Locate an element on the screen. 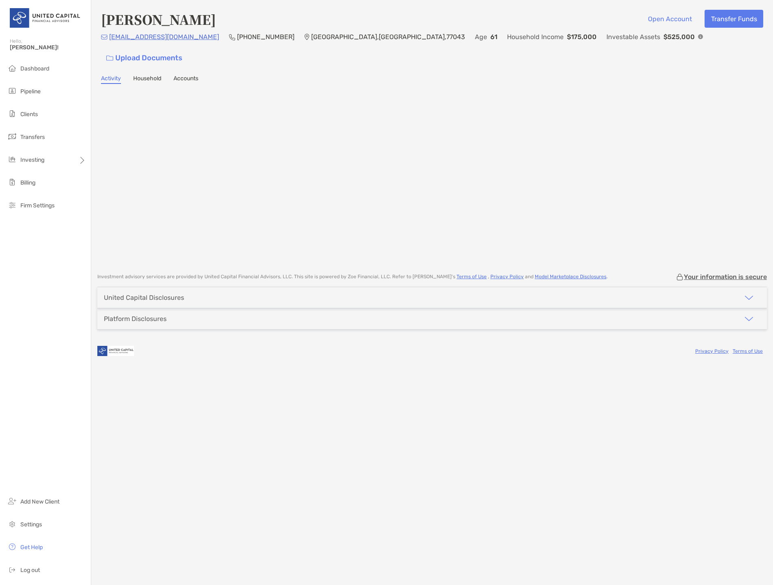  span: Investing is located at coordinates (32, 160).